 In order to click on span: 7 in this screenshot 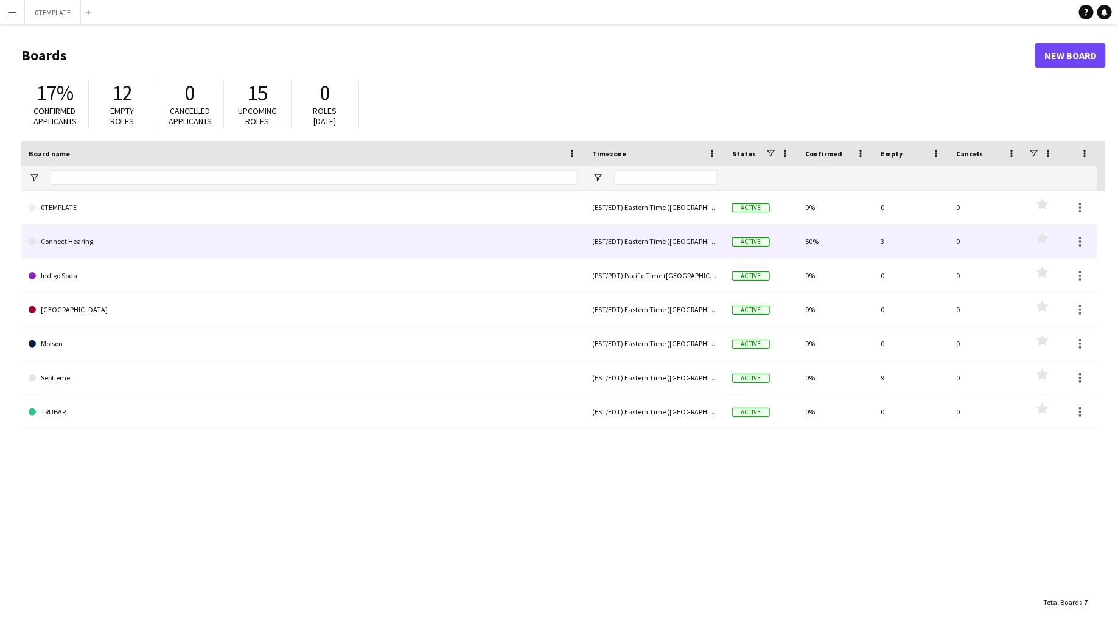, I will do `click(1086, 602)`.